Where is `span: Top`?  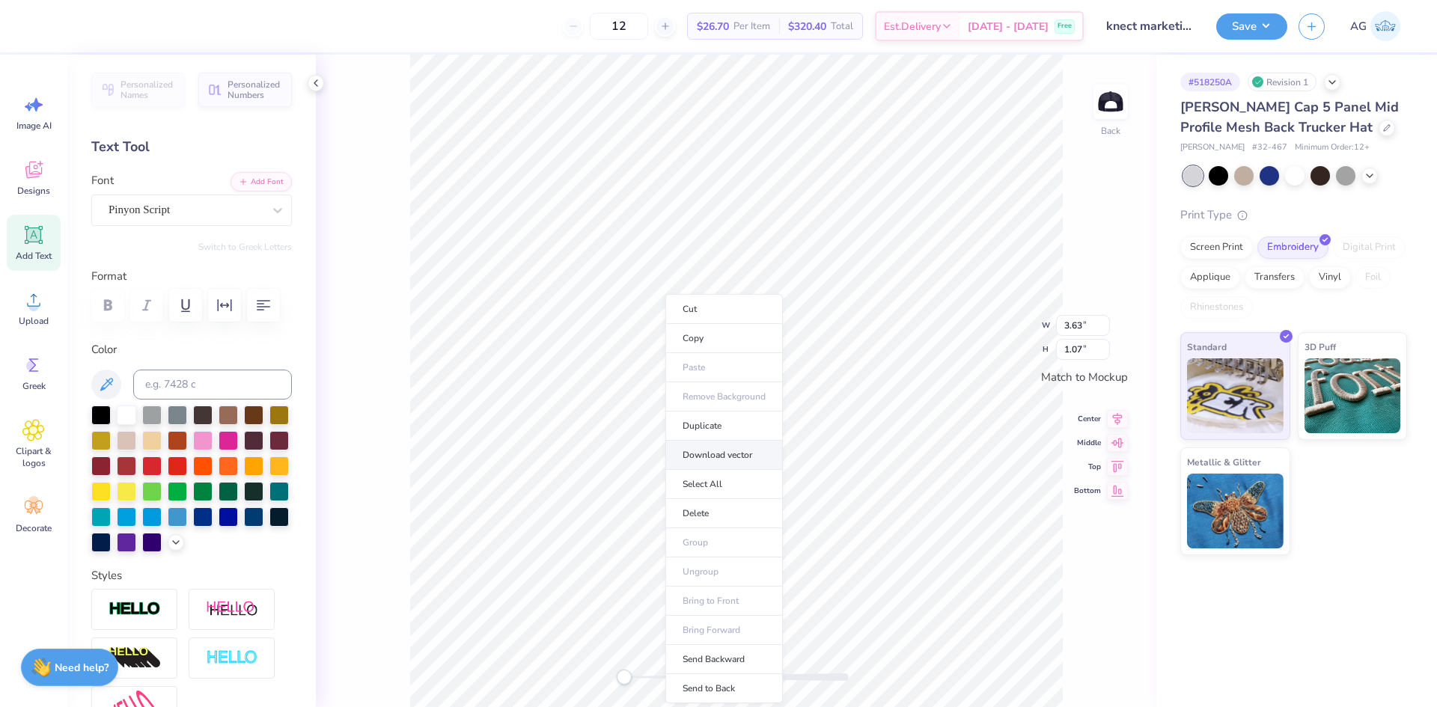
span: Top is located at coordinates (1087, 467).